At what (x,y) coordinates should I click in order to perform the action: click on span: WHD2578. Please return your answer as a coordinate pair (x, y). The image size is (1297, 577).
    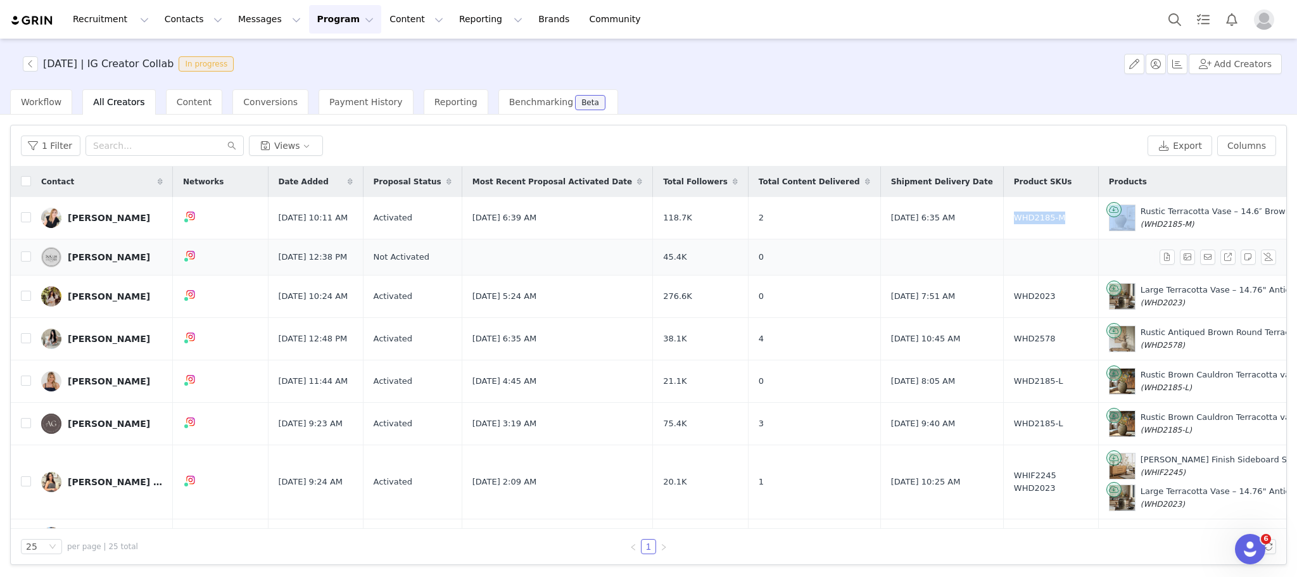
    Looking at the image, I should click on (1035, 339).